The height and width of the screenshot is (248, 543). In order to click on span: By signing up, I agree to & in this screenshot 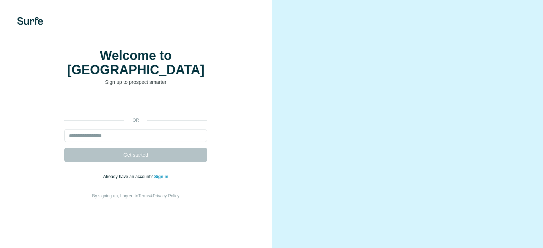, I will do `click(136, 196)`.